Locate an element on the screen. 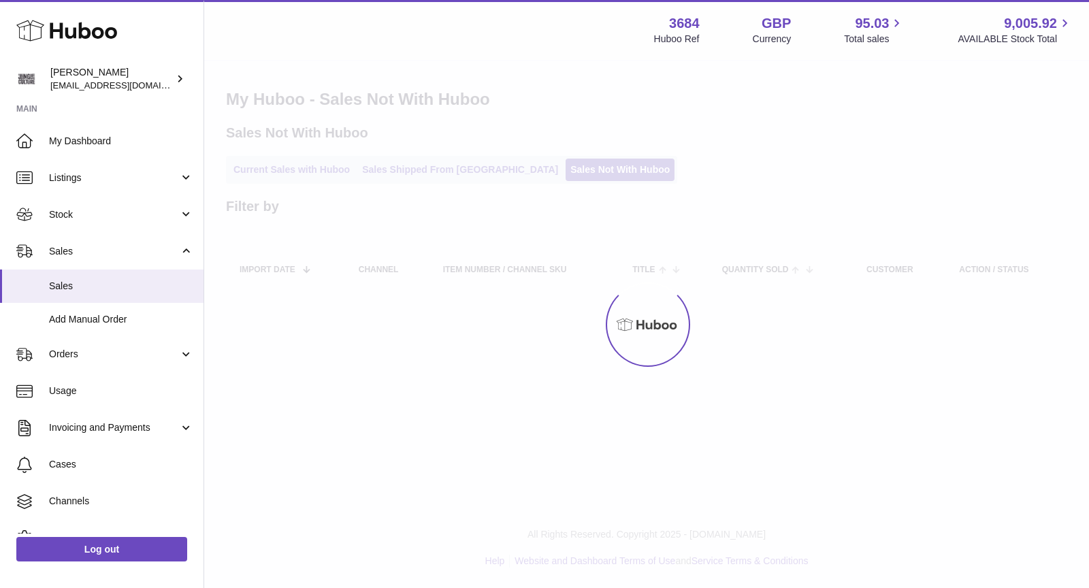  span: Stock is located at coordinates (114, 214).